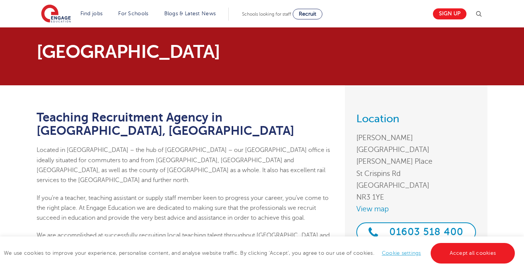  What do you see at coordinates (473, 253) in the screenshot?
I see `a: Accept all cookies` at bounding box center [473, 253].